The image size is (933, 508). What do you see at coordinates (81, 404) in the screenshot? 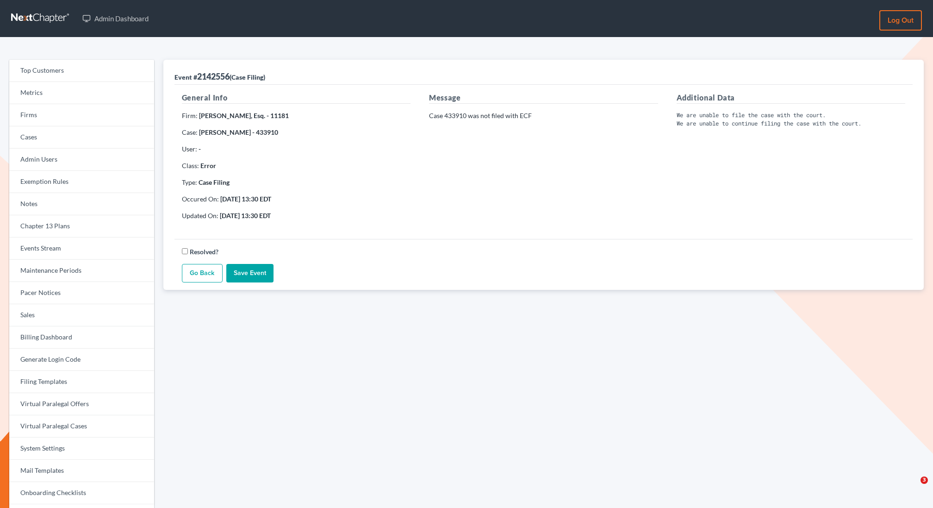
I see `a: Virtual Paralegal Offers` at bounding box center [81, 404].